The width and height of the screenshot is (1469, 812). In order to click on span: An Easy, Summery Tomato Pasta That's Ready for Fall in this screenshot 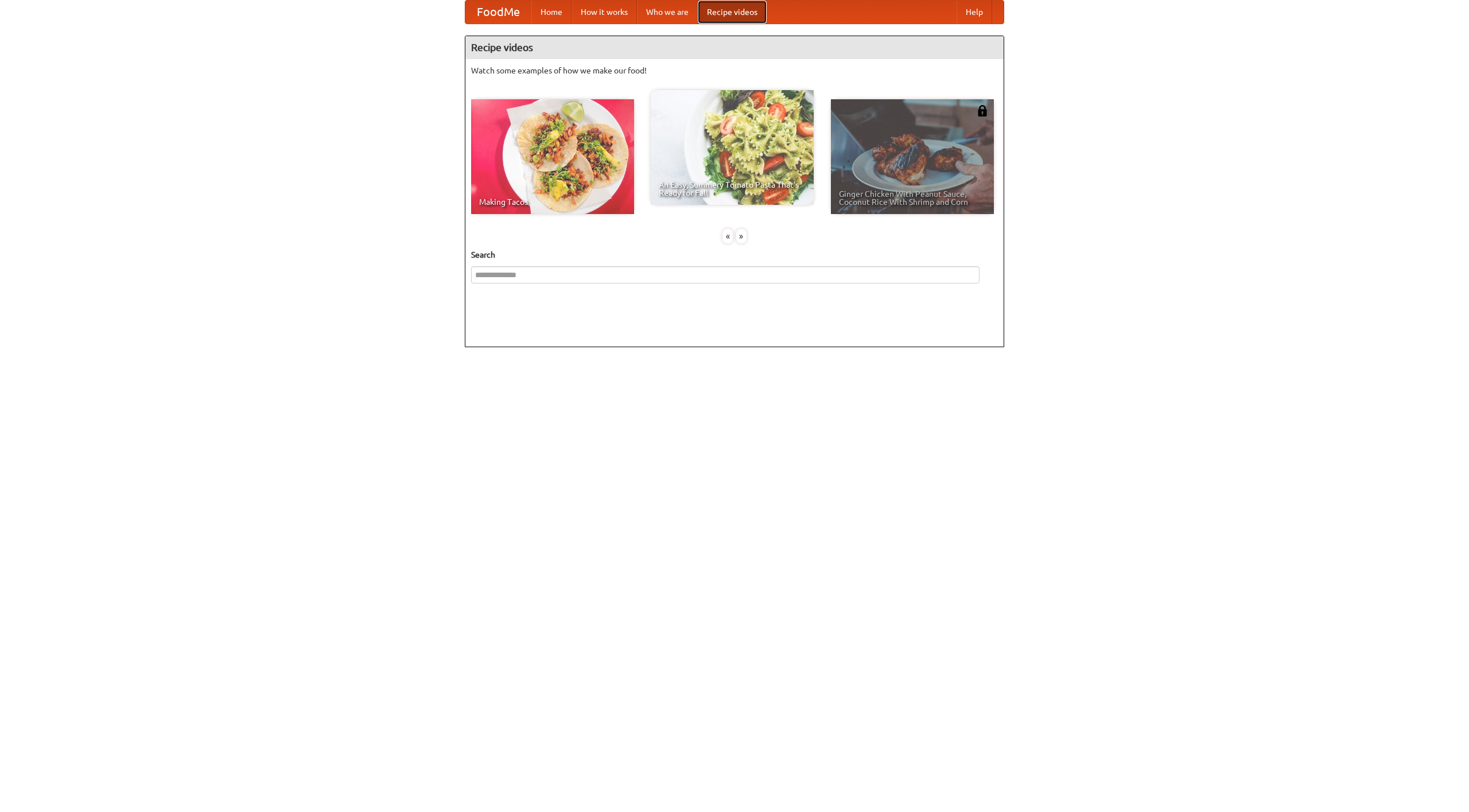, I will do `click(732, 189)`.